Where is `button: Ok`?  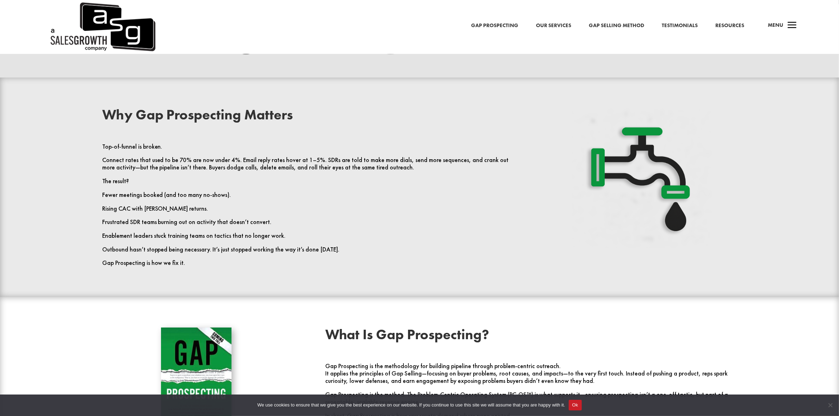
button: Ok is located at coordinates (575, 405).